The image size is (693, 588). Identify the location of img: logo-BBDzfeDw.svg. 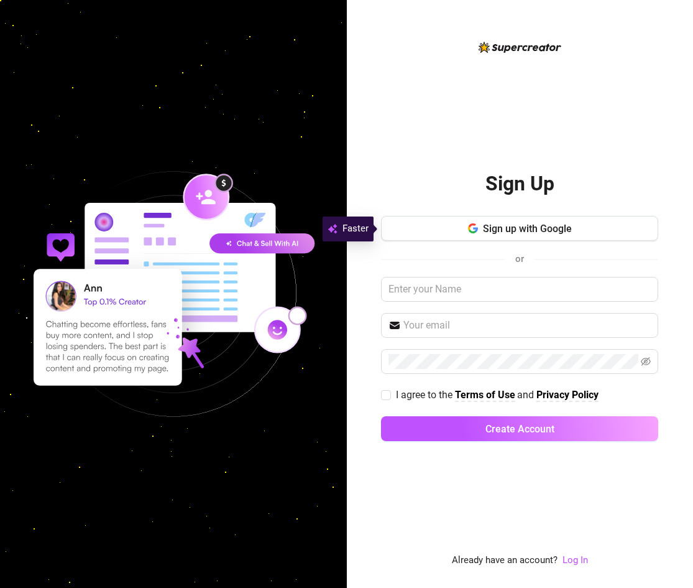
(520, 47).